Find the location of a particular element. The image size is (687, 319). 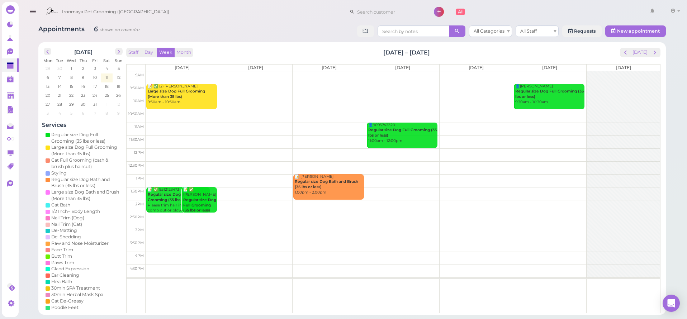

span: 1 is located at coordinates (71, 68).